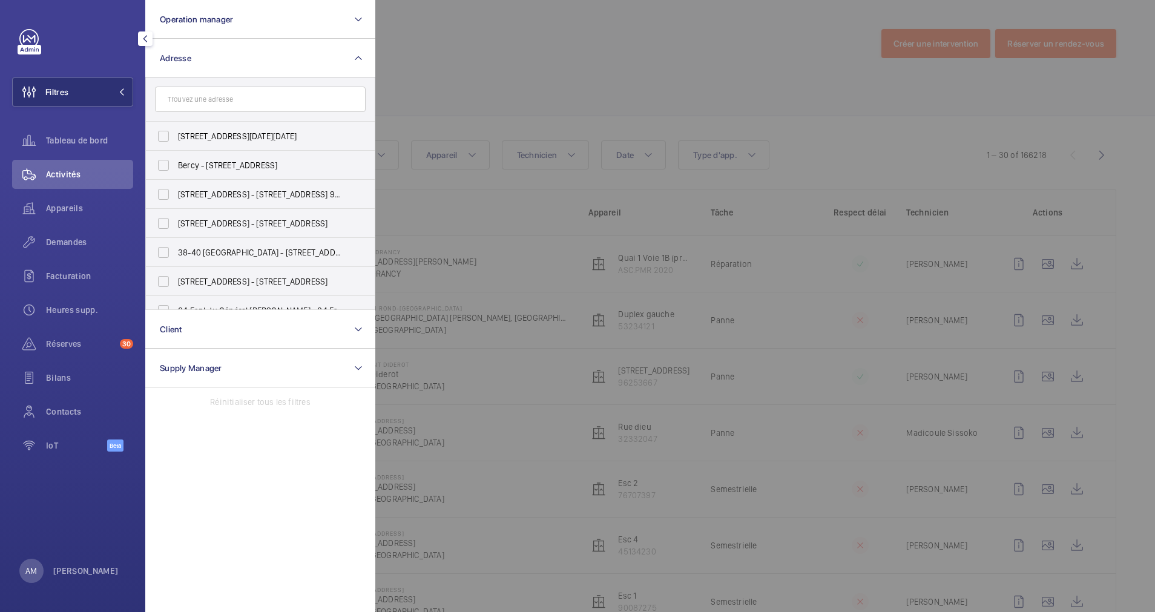 The image size is (1155, 612). Describe the element at coordinates (90, 140) in the screenshot. I see `span: Tableau de bord` at that location.